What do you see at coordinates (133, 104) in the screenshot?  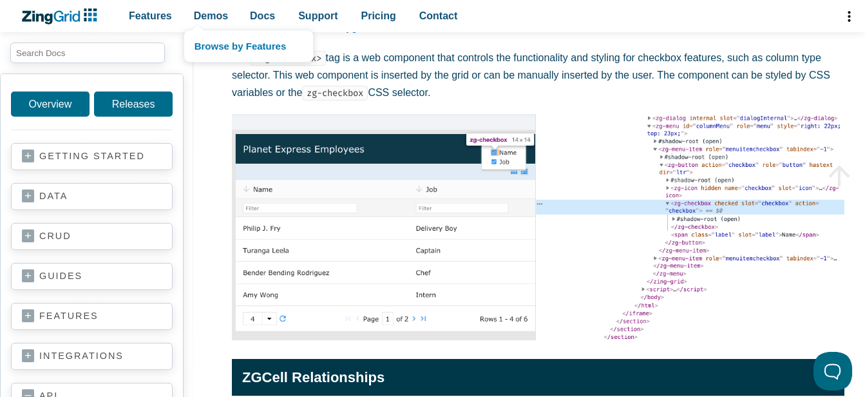 I see `a: Releases` at bounding box center [133, 104].